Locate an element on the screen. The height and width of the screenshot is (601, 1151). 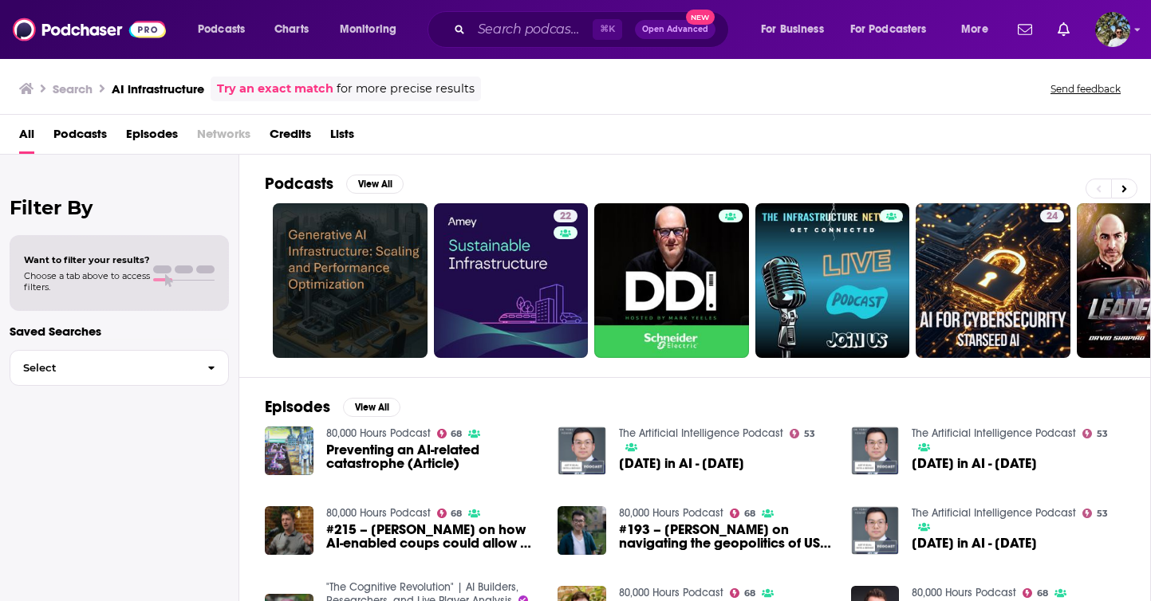
button: View All is located at coordinates (375, 184).